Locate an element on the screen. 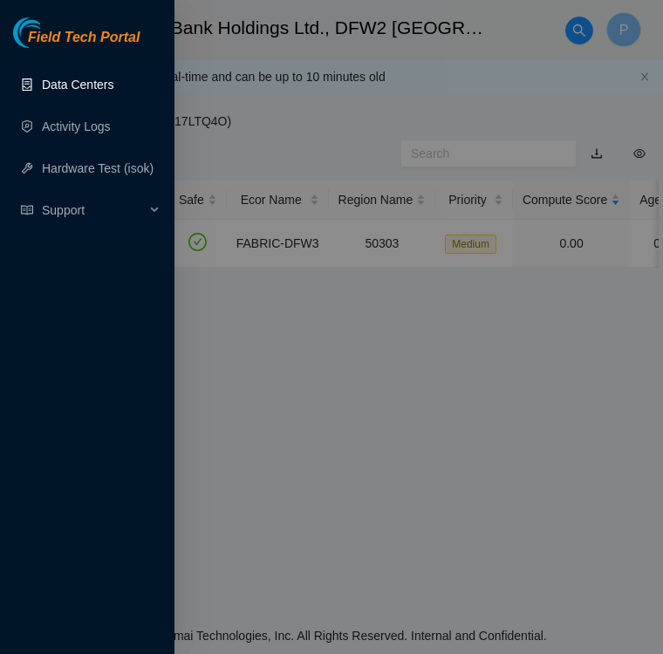  span: Field Tech Portal is located at coordinates (84, 38).